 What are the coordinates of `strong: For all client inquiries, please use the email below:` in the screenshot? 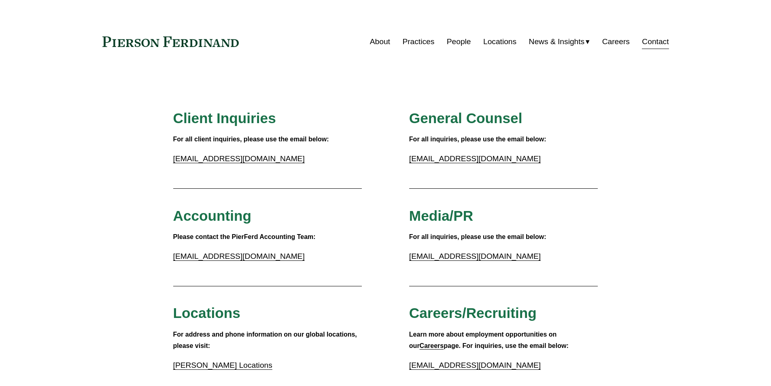 It's located at (251, 139).